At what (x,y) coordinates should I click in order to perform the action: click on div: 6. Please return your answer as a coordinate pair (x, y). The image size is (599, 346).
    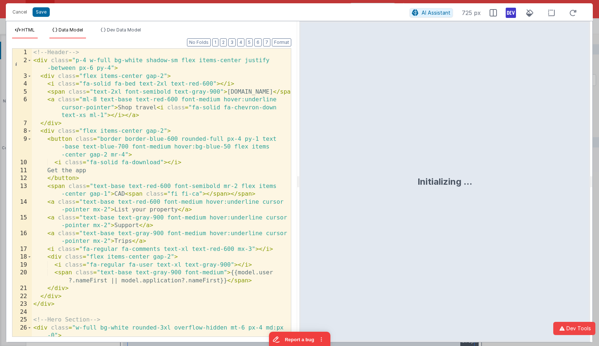
    Looking at the image, I should click on (22, 108).